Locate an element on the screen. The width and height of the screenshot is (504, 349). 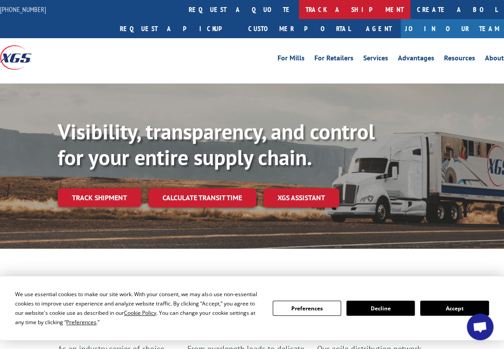
a: Request a pickup is located at coordinates (177, 28).